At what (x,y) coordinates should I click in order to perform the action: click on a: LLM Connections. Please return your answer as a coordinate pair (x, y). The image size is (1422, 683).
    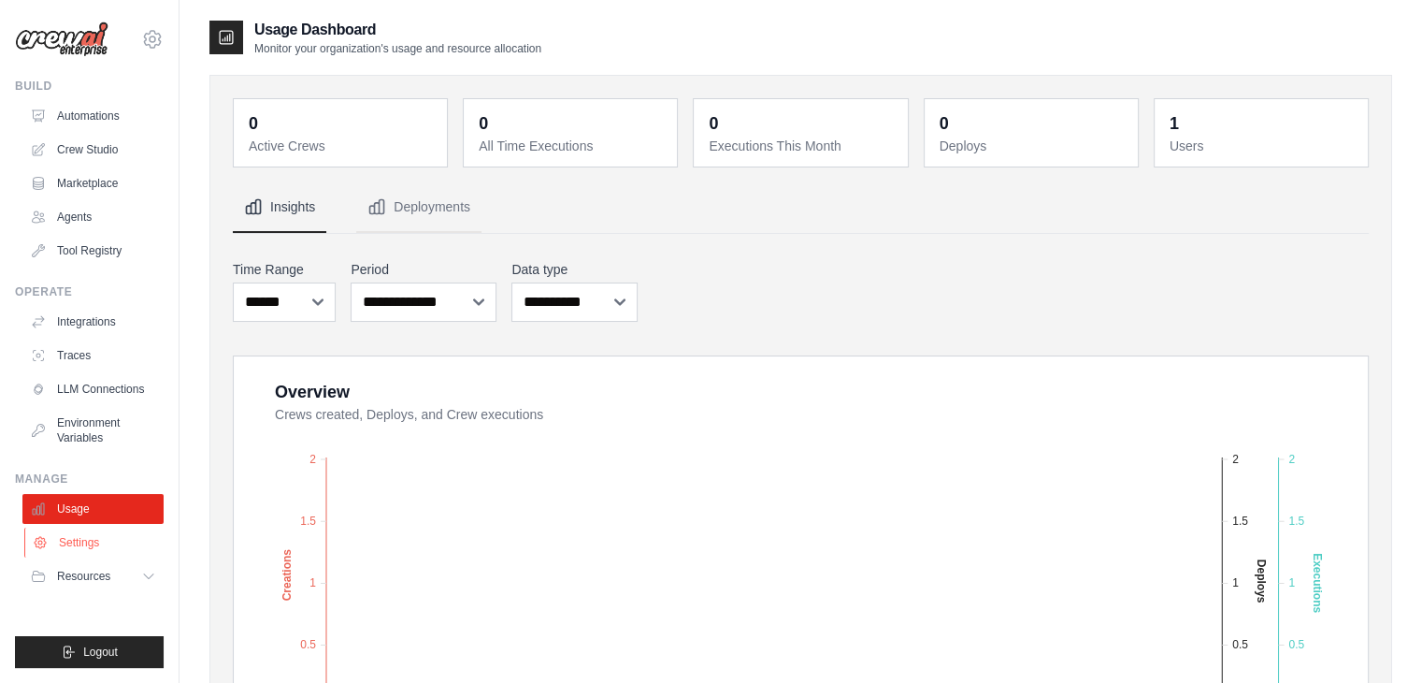
    Looking at the image, I should click on (93, 389).